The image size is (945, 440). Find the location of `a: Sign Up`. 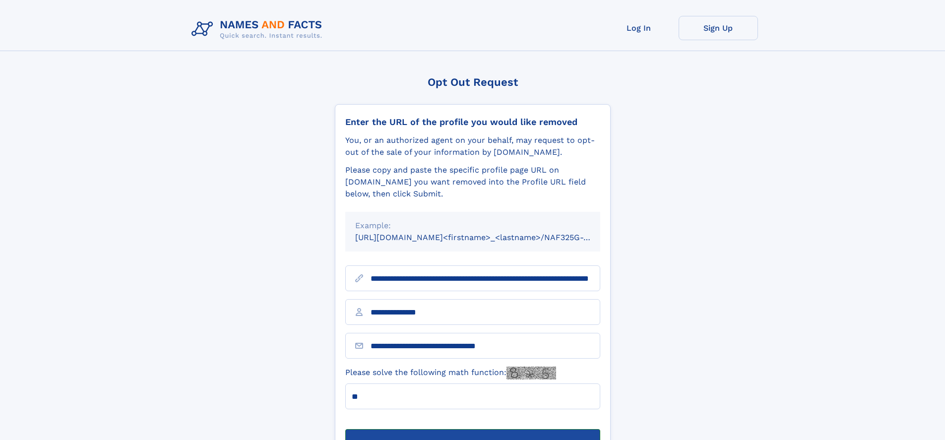

a: Sign Up is located at coordinates (719, 28).